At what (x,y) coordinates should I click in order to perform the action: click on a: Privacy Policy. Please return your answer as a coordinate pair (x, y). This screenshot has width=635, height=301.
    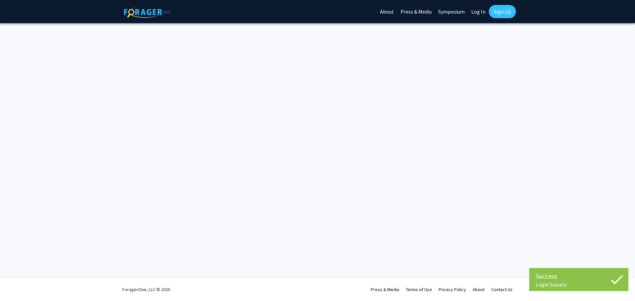
    Looking at the image, I should click on (452, 290).